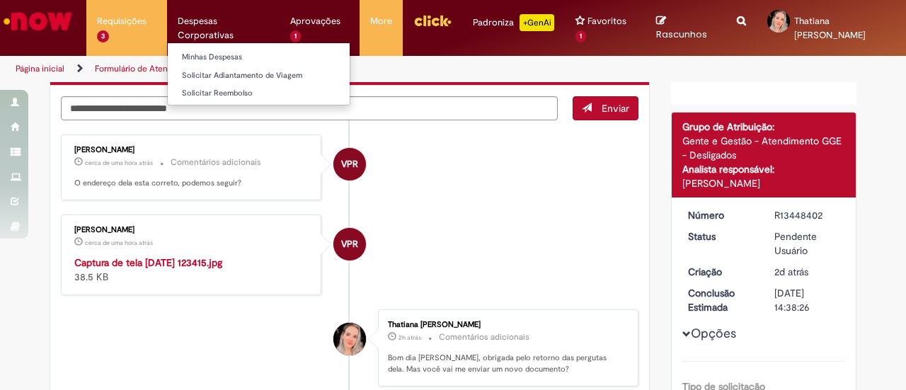 This screenshot has width=906, height=390. I want to click on div: 26/08/2025 13:44:50, so click(807, 272).